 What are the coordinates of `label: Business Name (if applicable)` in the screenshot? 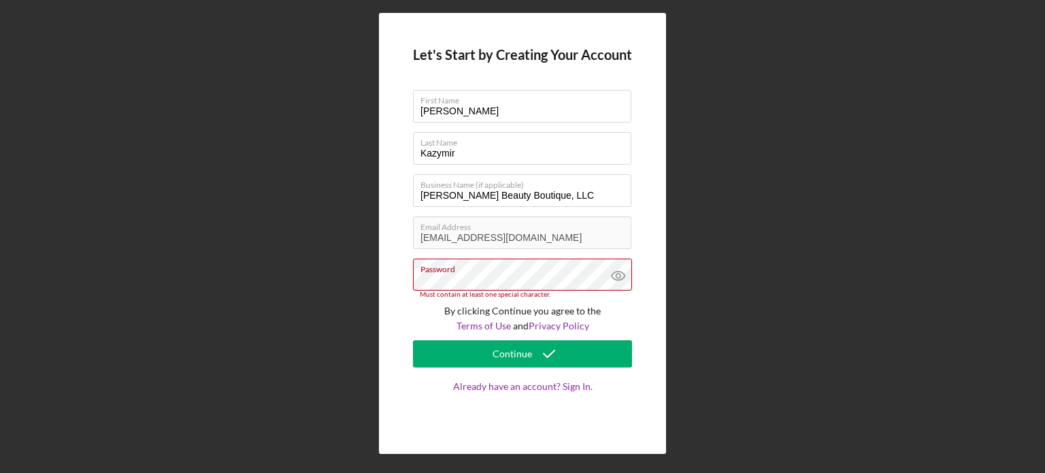 It's located at (526, 182).